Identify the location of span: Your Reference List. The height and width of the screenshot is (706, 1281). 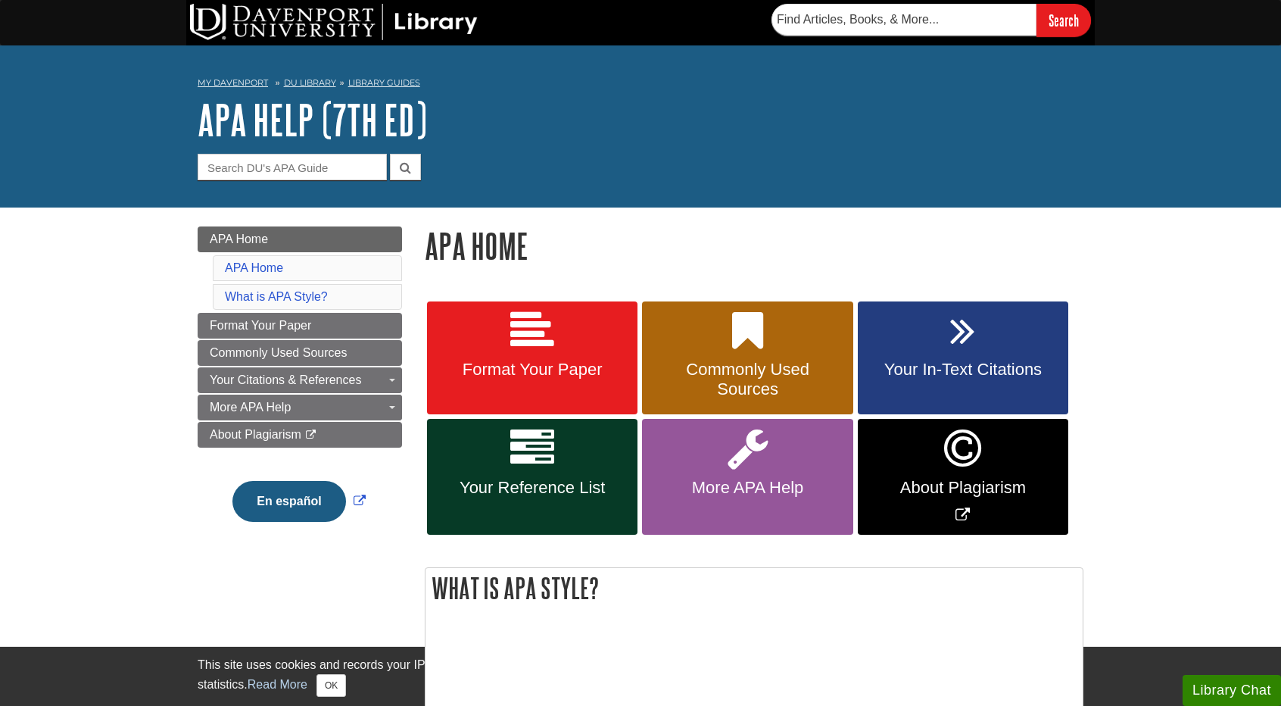
(532, 488).